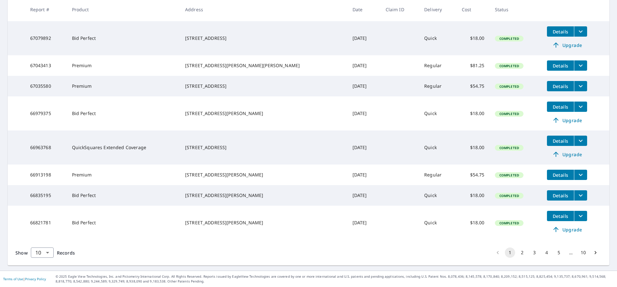 Image resolution: width=617 pixels, height=287 pixels. Describe the element at coordinates (559, 253) in the screenshot. I see `button: Go to page 5` at that location.